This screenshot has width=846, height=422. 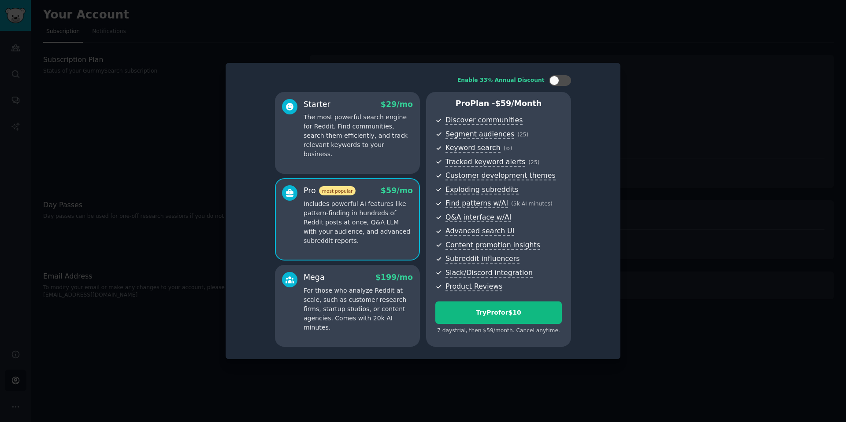 I want to click on span: Content promotion insights, so click(x=492, y=245).